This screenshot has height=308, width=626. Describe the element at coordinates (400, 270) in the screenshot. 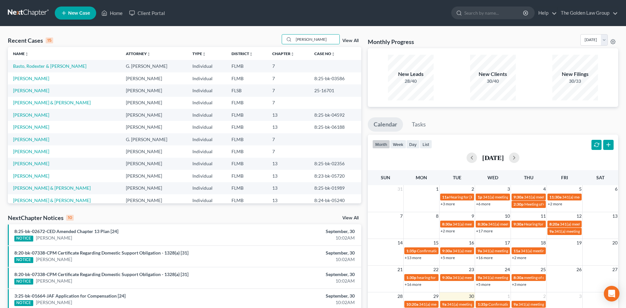

I see `span: 21` at that location.